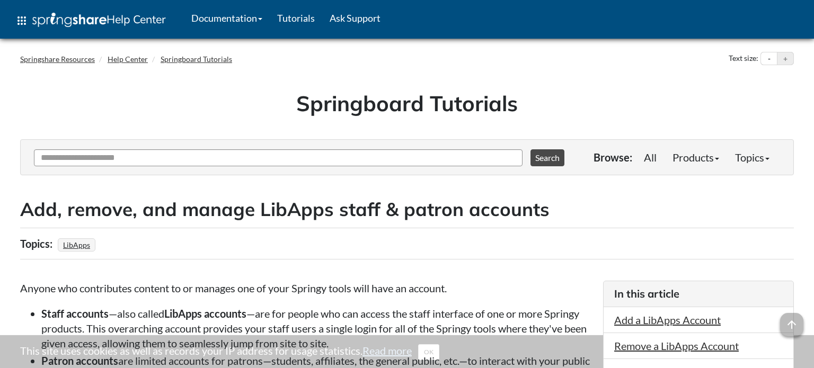  What do you see at coordinates (91, 21) in the screenshot?
I see `a: apps Help Center` at bounding box center [91, 21].